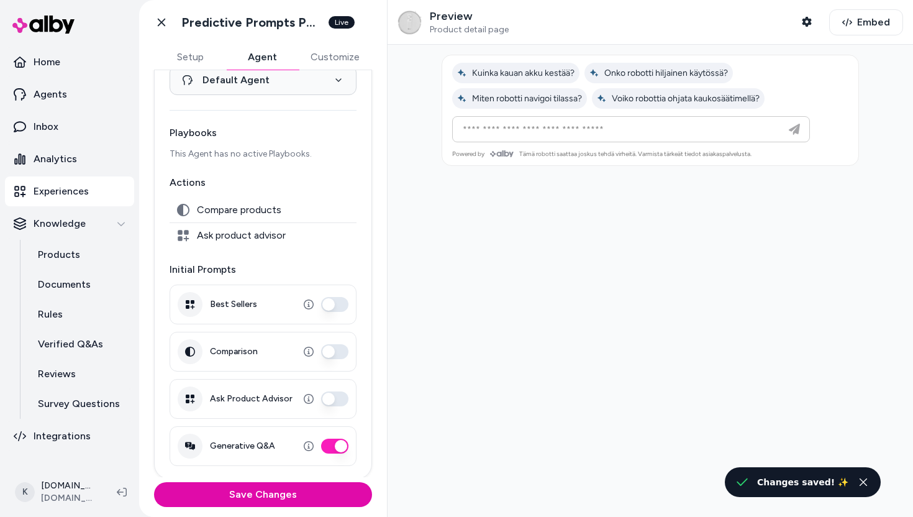 This screenshot has width=913, height=517. What do you see at coordinates (79, 344) in the screenshot?
I see `a: Verified Q&As` at bounding box center [79, 344].